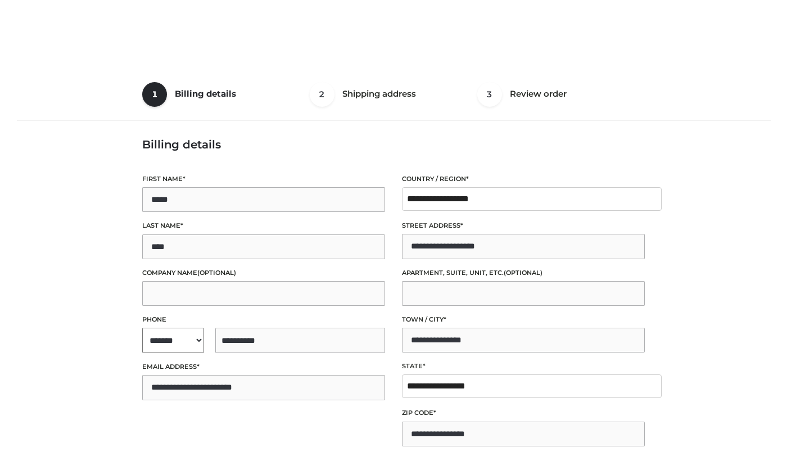  What do you see at coordinates (523, 366) in the screenshot?
I see `label: State` at bounding box center [523, 366].